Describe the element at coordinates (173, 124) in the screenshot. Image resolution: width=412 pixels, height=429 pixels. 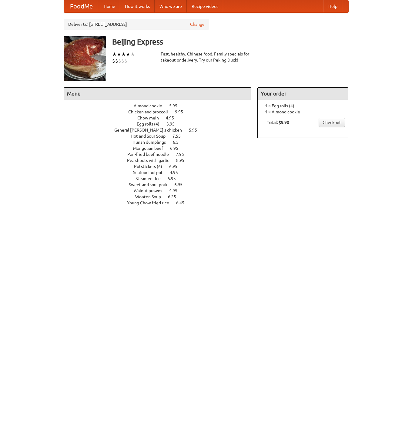
I see `span: 3.95` at that location.